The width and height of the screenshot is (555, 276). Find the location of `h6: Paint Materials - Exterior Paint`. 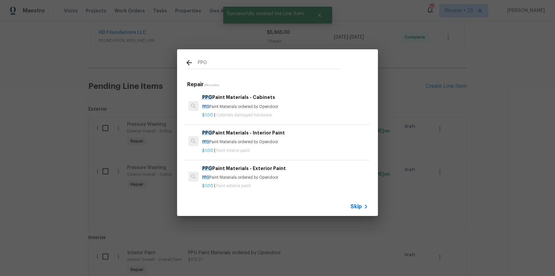

h6: Paint Materials - Exterior Paint is located at coordinates (285, 168).